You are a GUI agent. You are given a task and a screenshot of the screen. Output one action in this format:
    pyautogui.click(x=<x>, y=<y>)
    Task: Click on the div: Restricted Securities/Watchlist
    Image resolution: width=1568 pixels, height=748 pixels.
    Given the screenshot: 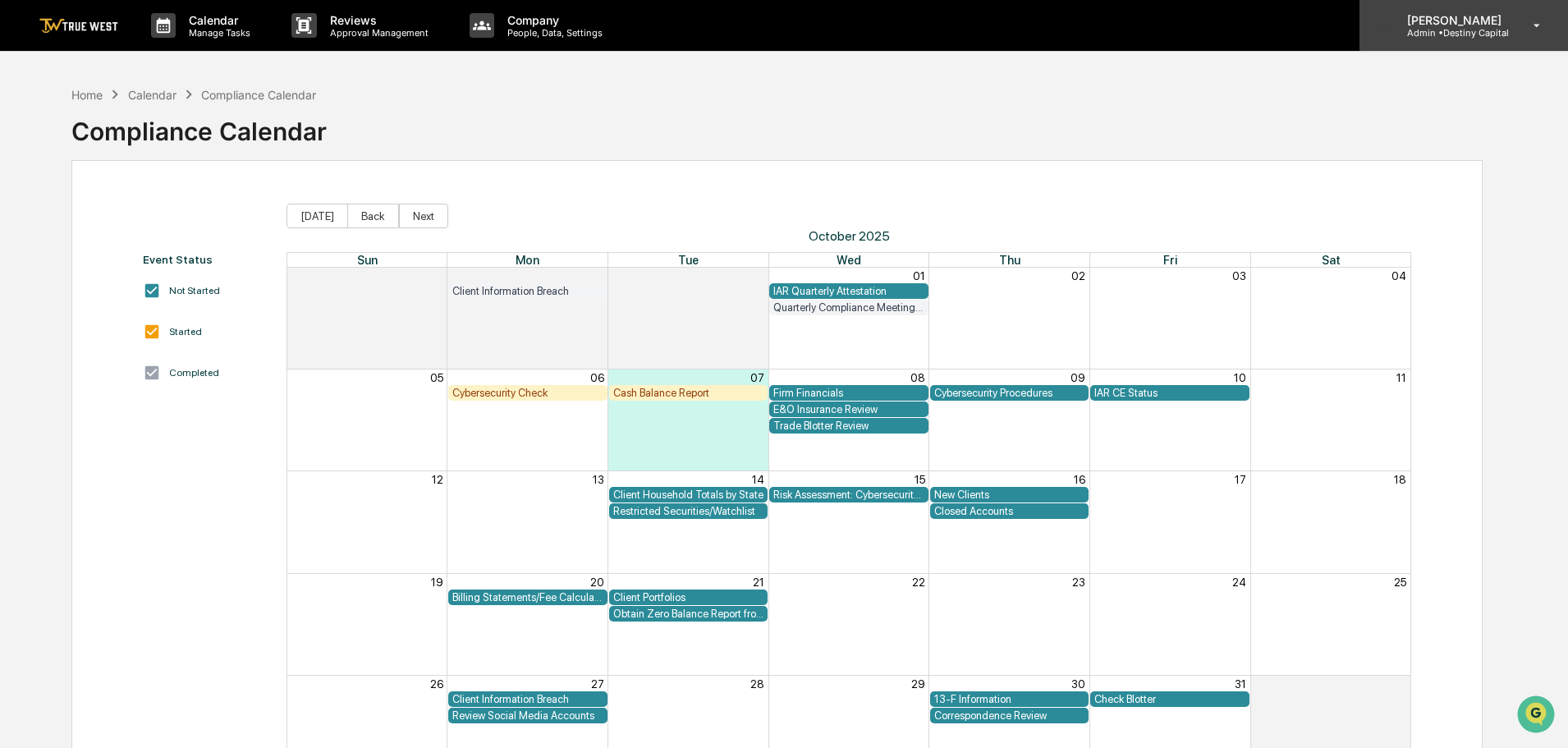 What is the action you would take?
    pyautogui.click(x=689, y=511)
    